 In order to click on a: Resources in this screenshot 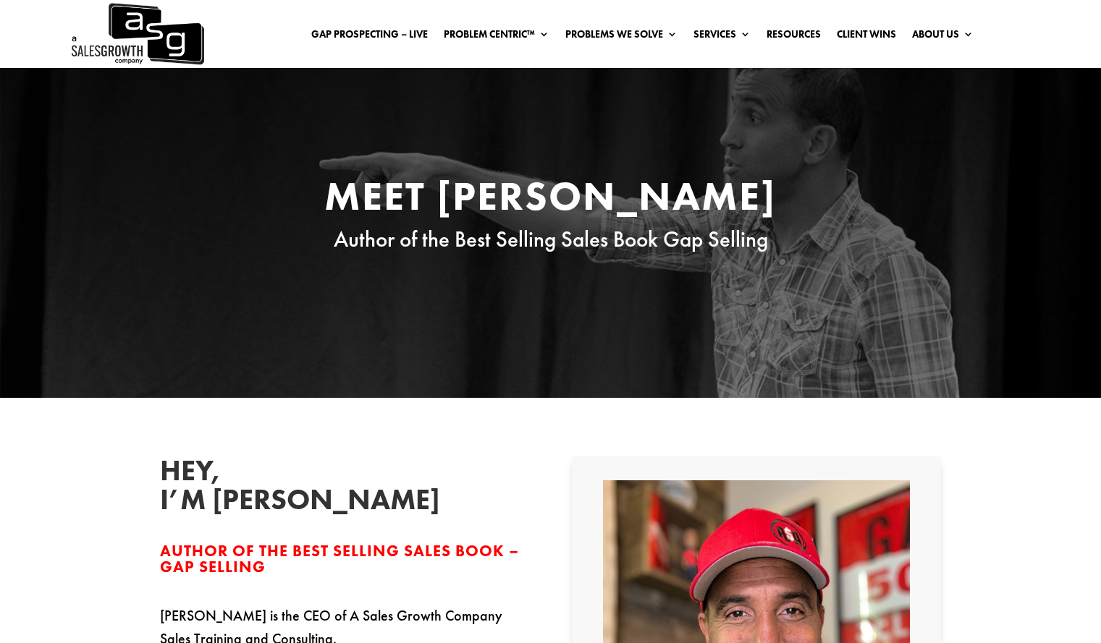, I will do `click(793, 37)`.